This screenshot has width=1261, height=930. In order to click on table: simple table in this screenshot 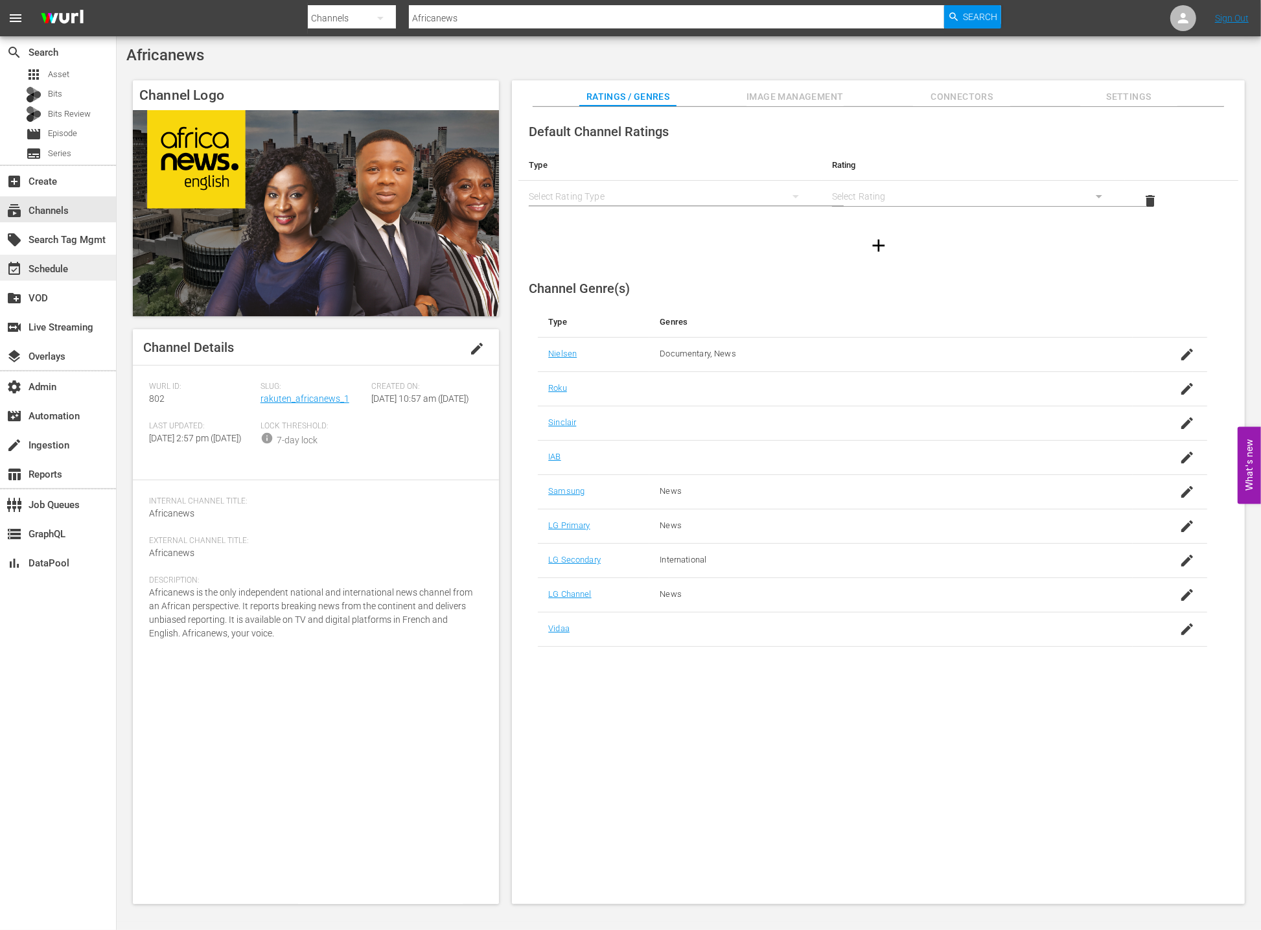, I will do `click(878, 185)`.